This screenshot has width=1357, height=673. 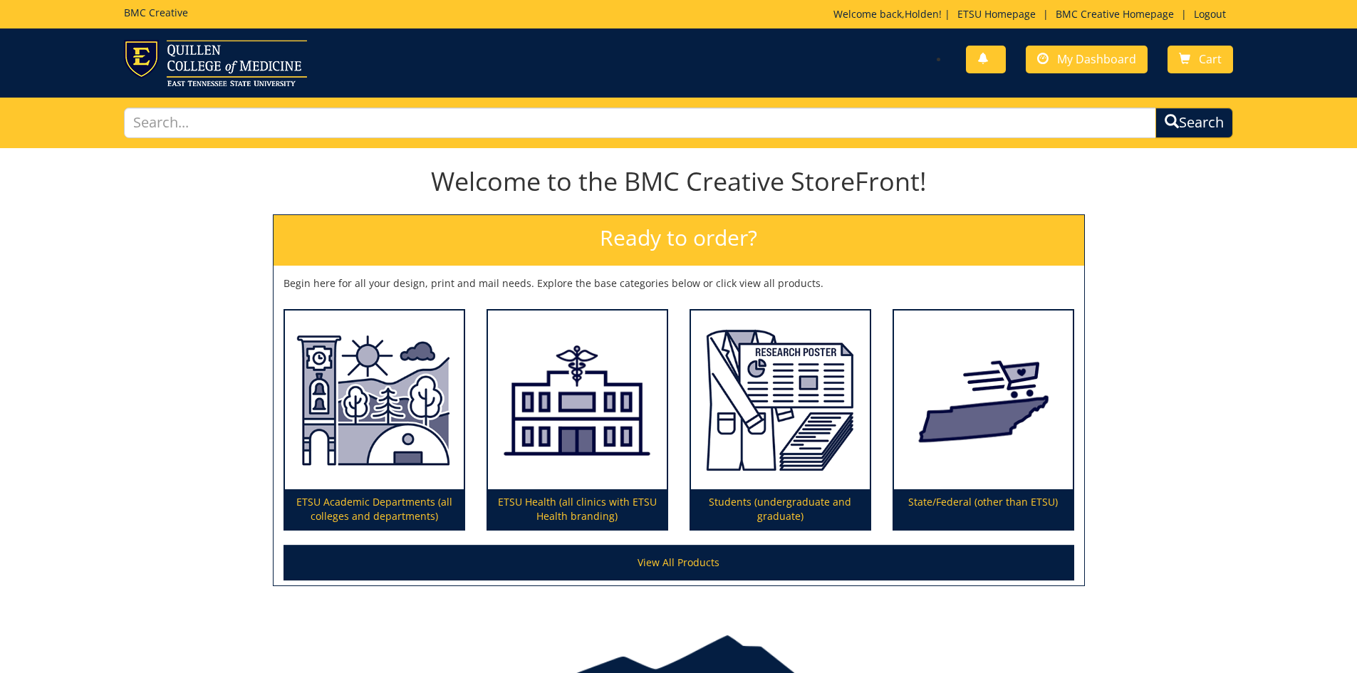 I want to click on p: Welcome back, ! | | |, so click(x=1033, y=14).